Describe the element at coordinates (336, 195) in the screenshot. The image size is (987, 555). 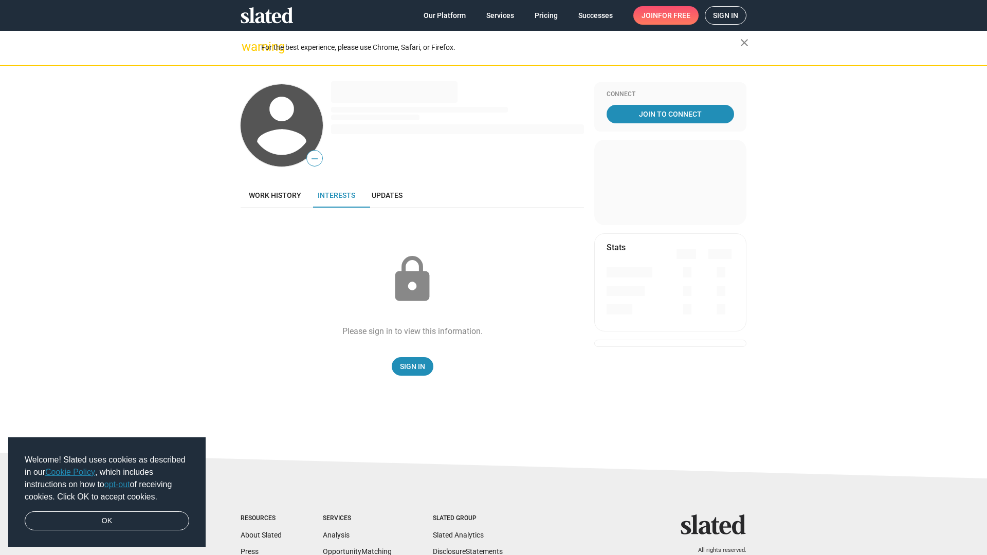
I see `a: Interests` at that location.